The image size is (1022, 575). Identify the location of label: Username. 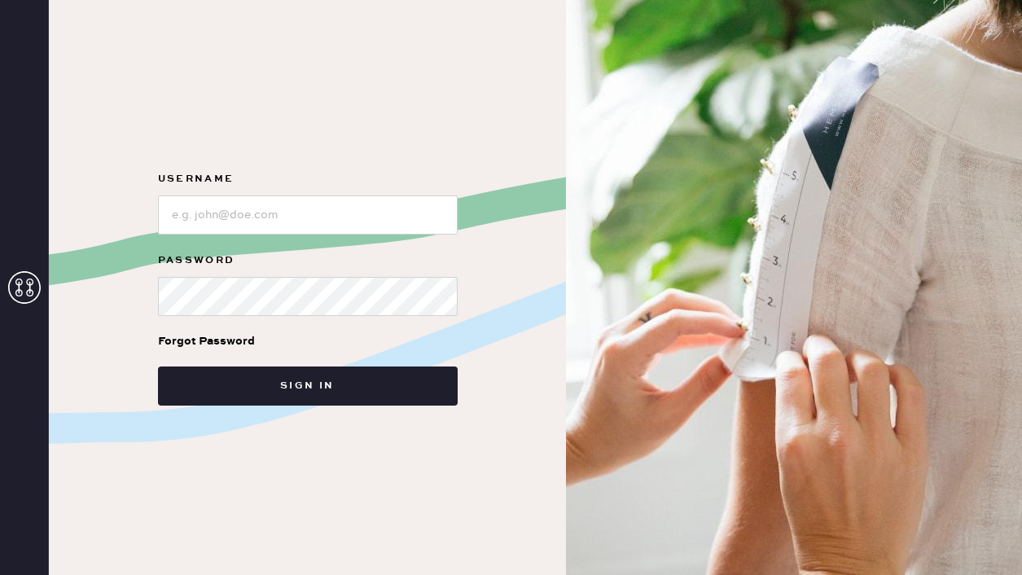
(308, 179).